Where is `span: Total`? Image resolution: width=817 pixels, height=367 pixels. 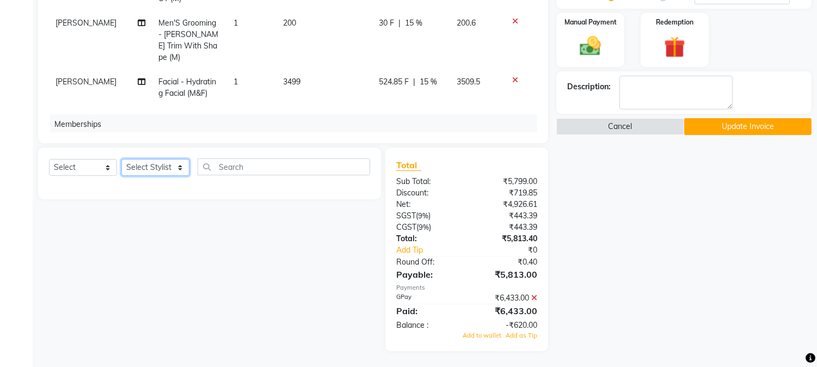 span: Total is located at coordinates (409, 165).